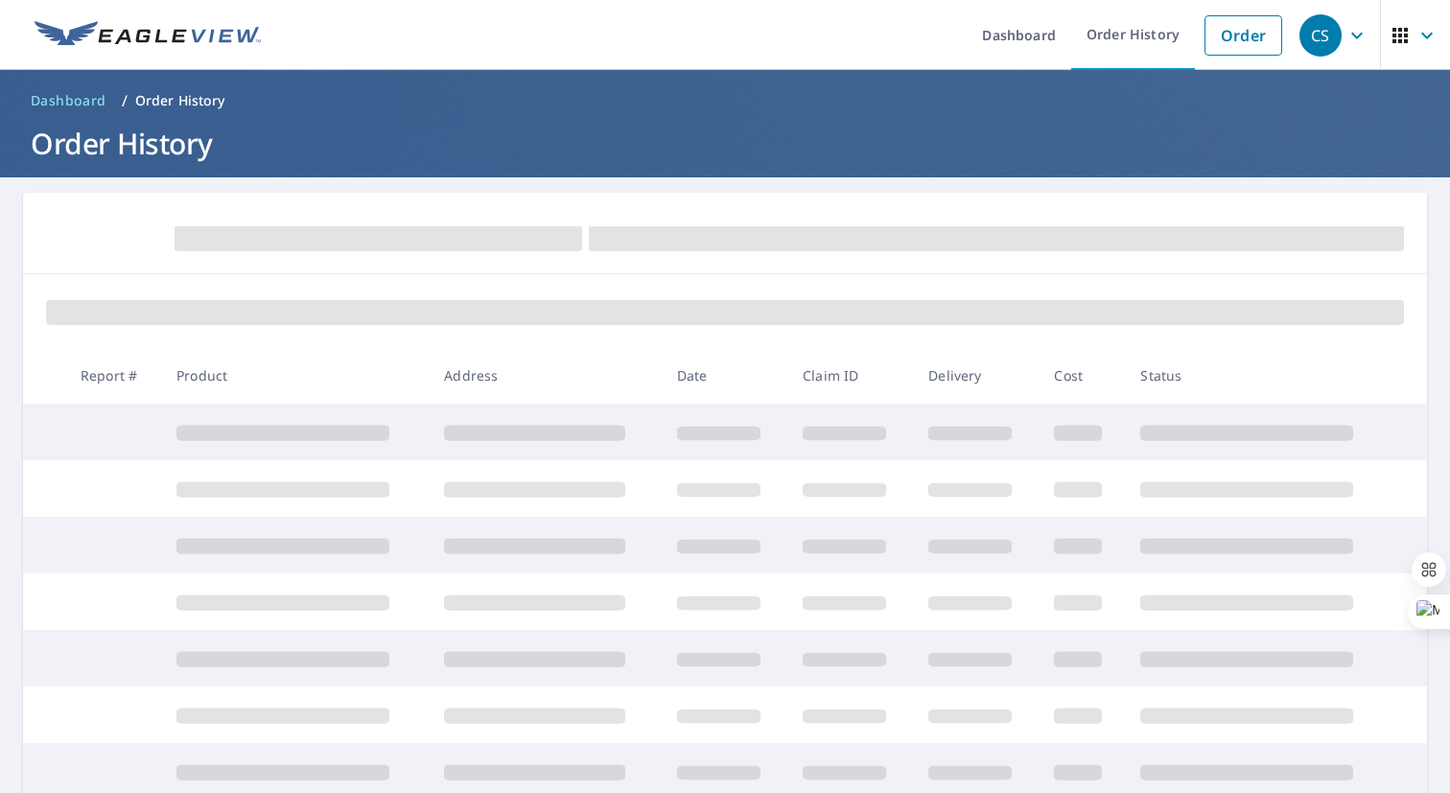  I want to click on th: Delivery, so click(976, 375).